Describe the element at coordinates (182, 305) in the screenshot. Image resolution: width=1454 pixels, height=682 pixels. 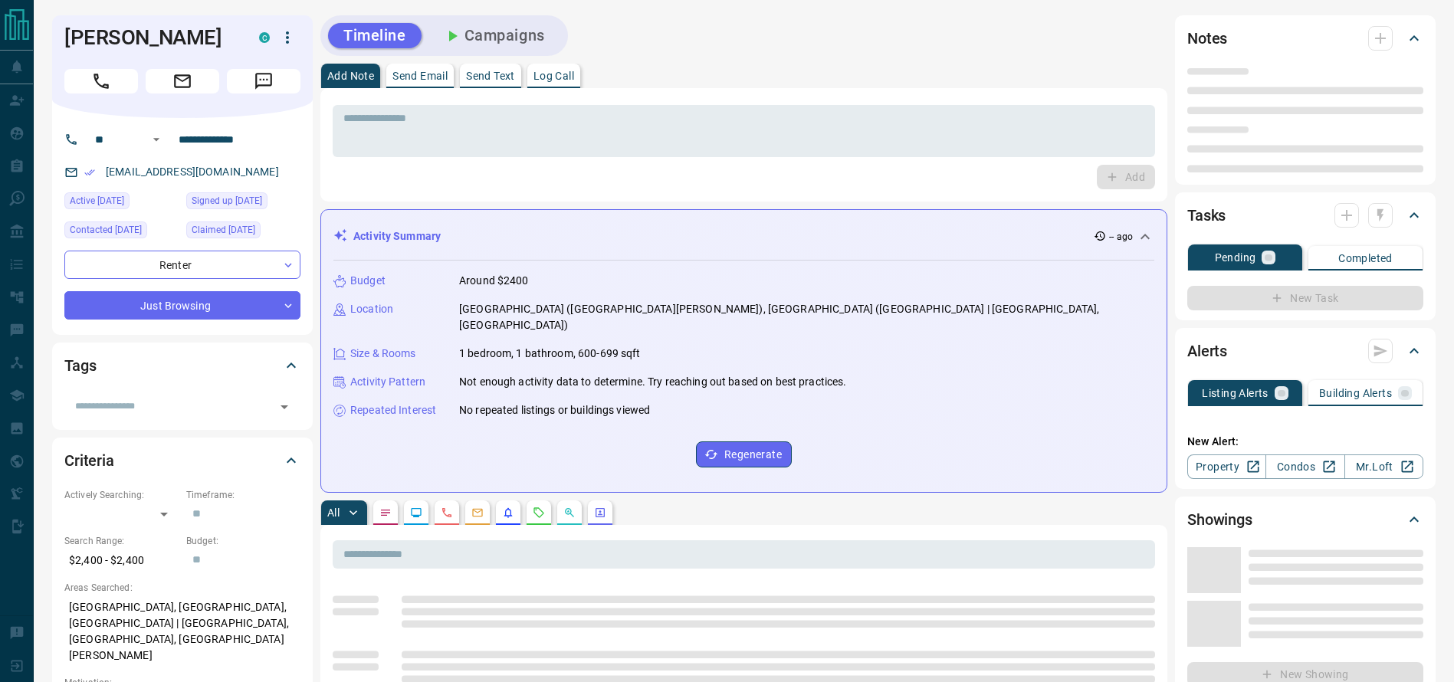
I see `div: Just Browsing` at that location.